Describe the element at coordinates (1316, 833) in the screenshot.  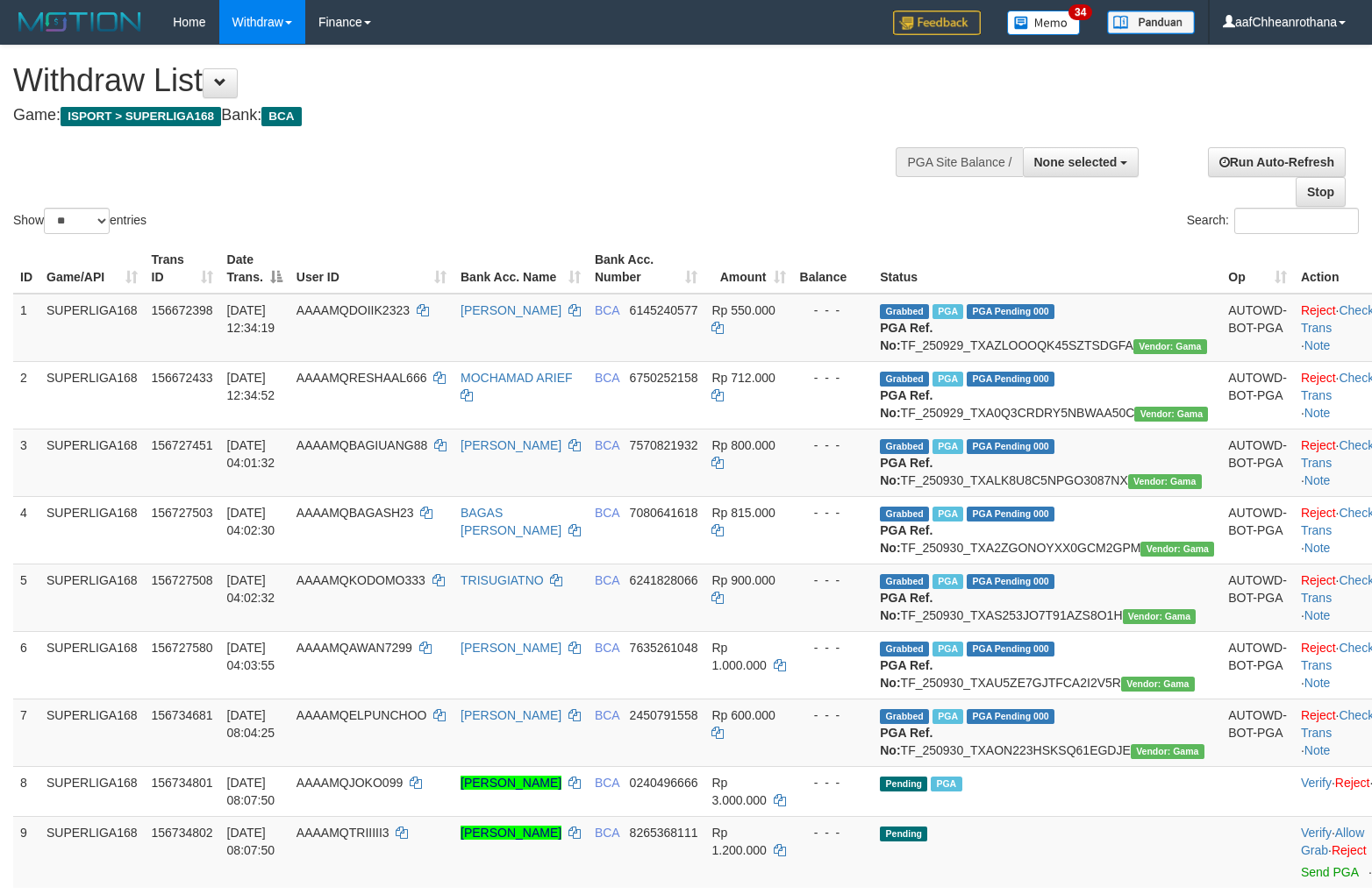
I see `a: Verify` at that location.